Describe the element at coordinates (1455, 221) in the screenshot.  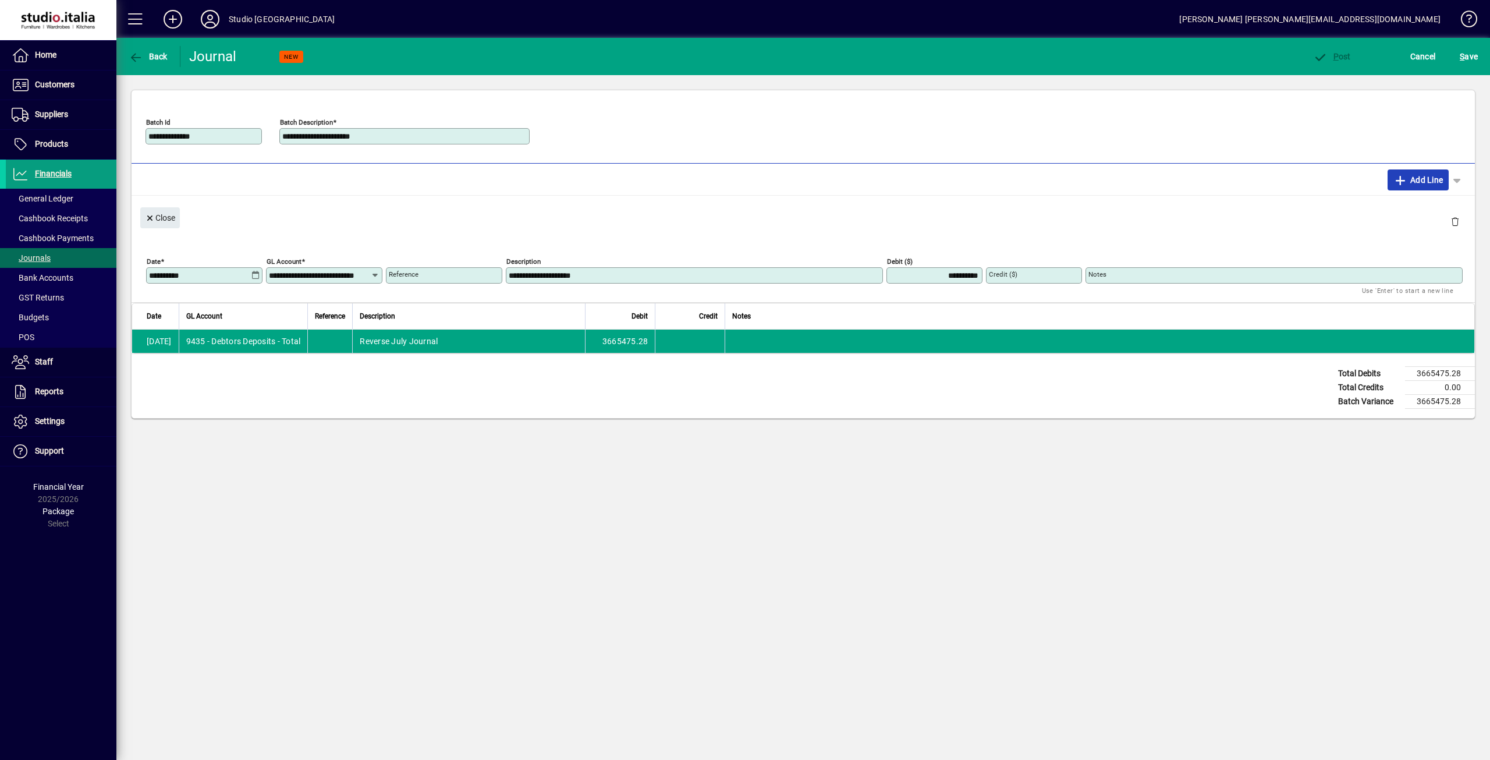
I see `button: Delete` at that location.